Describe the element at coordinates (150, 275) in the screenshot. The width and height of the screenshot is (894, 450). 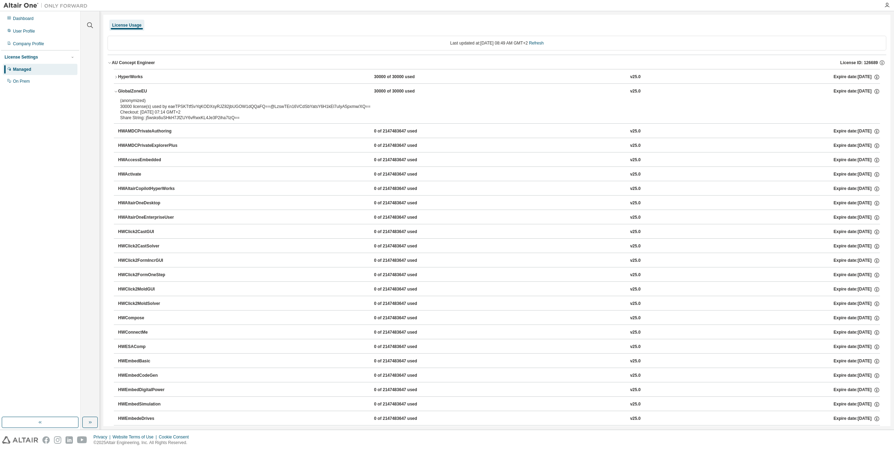
I see `div: HWClick2FormOneStep` at that location.